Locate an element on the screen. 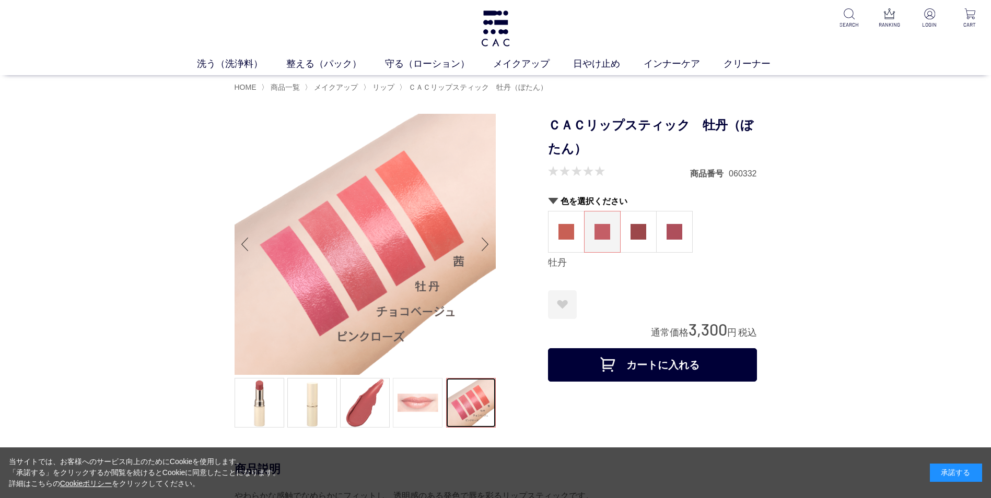 The image size is (991, 498). div: Previous slide is located at coordinates (245, 245).